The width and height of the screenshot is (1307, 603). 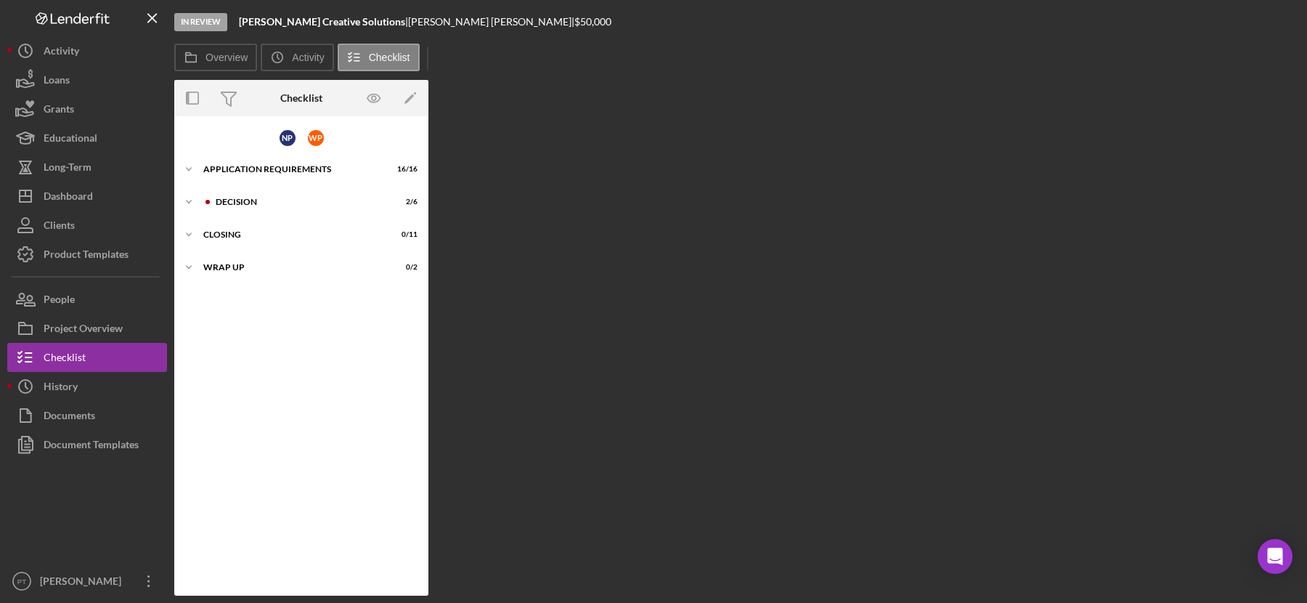 I want to click on div: People, so click(x=59, y=301).